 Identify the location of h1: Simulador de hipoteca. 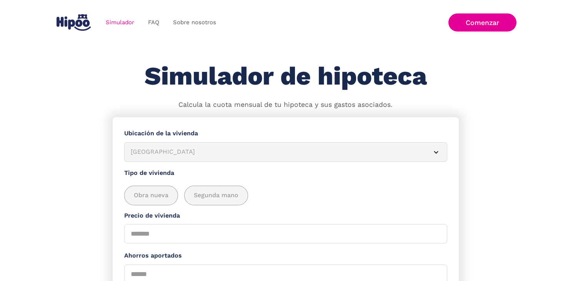
(286, 76).